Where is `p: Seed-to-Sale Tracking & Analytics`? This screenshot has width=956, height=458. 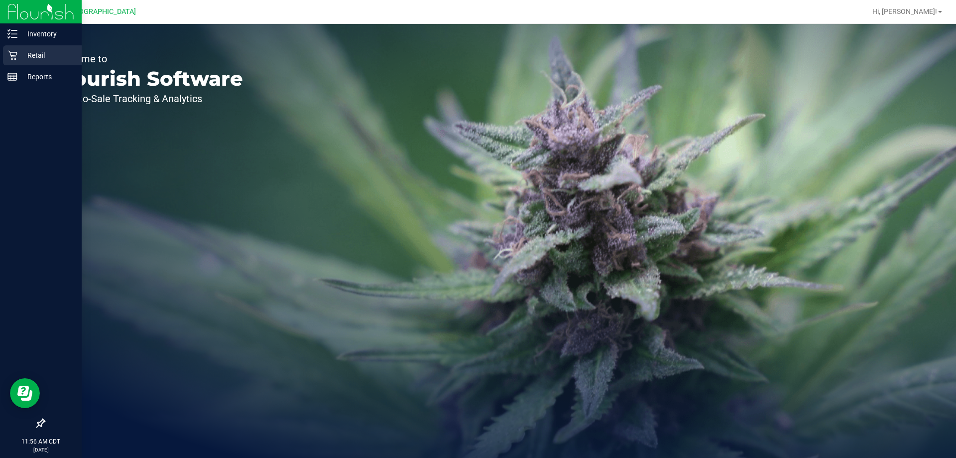
p: Seed-to-Sale Tracking & Analytics is located at coordinates (148, 99).